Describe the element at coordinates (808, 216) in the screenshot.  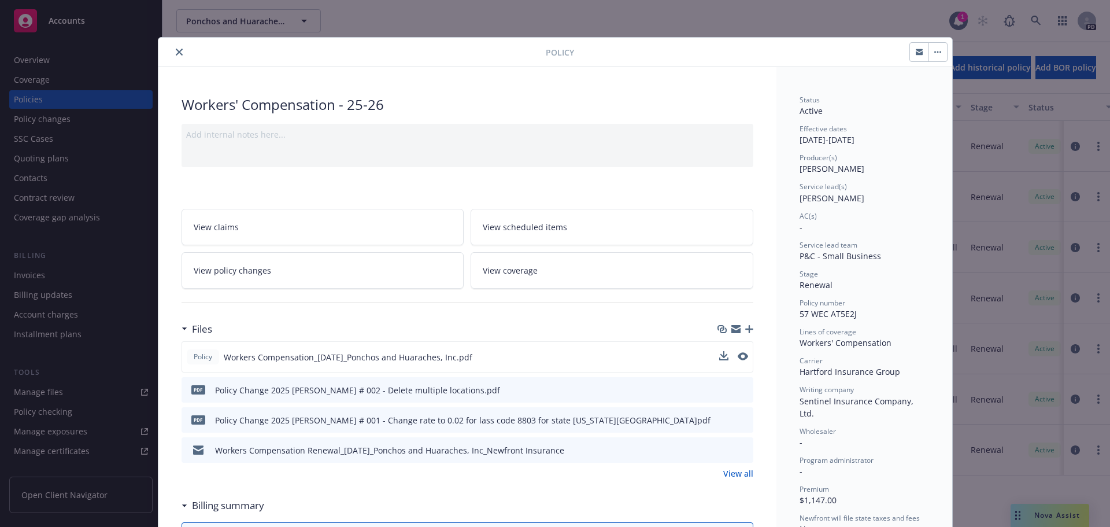
I see `span: AC(s)` at that location.